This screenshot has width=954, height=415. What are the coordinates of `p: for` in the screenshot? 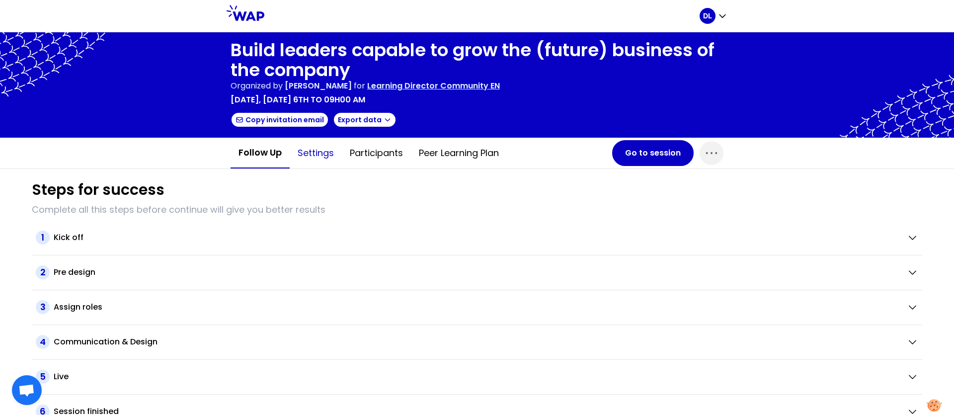 It's located at (359, 86).